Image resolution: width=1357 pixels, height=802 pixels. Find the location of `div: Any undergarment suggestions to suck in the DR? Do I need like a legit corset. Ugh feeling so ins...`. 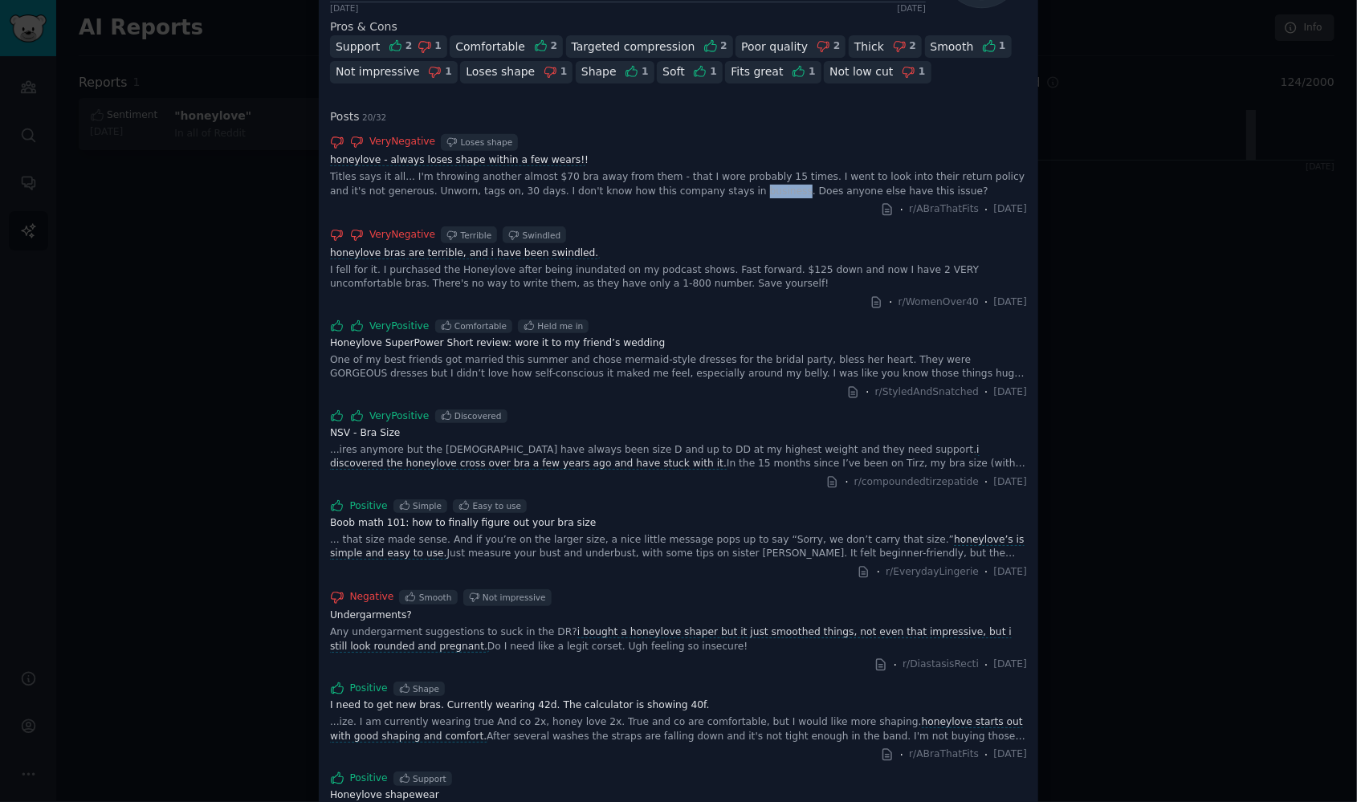

div: Any undergarment suggestions to suck in the DR? Do I need like a legit corset. Ugh feeling so ins... is located at coordinates (678, 639).